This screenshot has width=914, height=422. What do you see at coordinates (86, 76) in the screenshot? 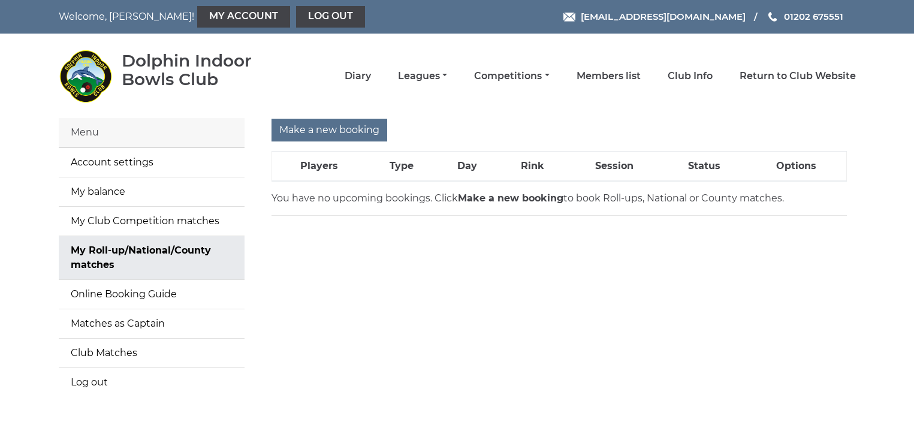
I see `img: Dolphin Indoor Bowls Club` at bounding box center [86, 76].